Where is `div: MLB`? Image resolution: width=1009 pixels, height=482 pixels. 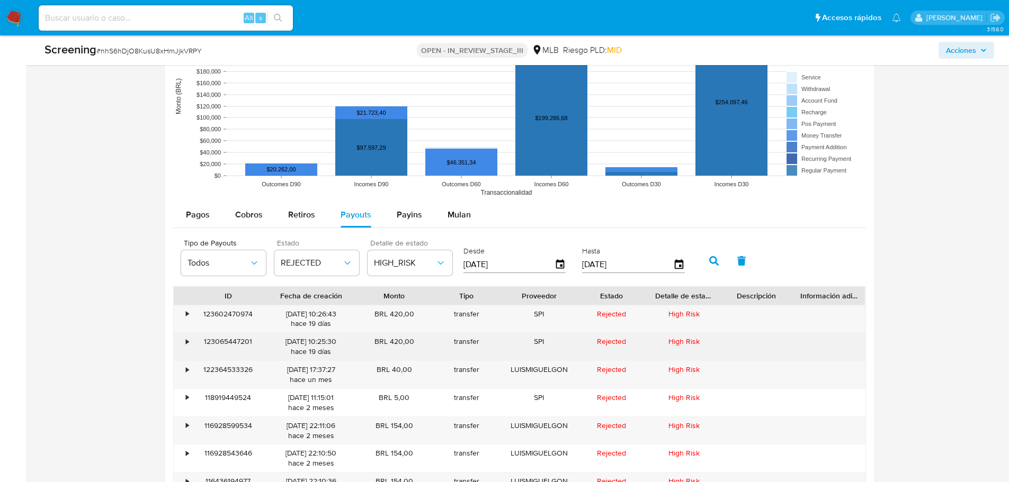 div: MLB is located at coordinates (545, 50).